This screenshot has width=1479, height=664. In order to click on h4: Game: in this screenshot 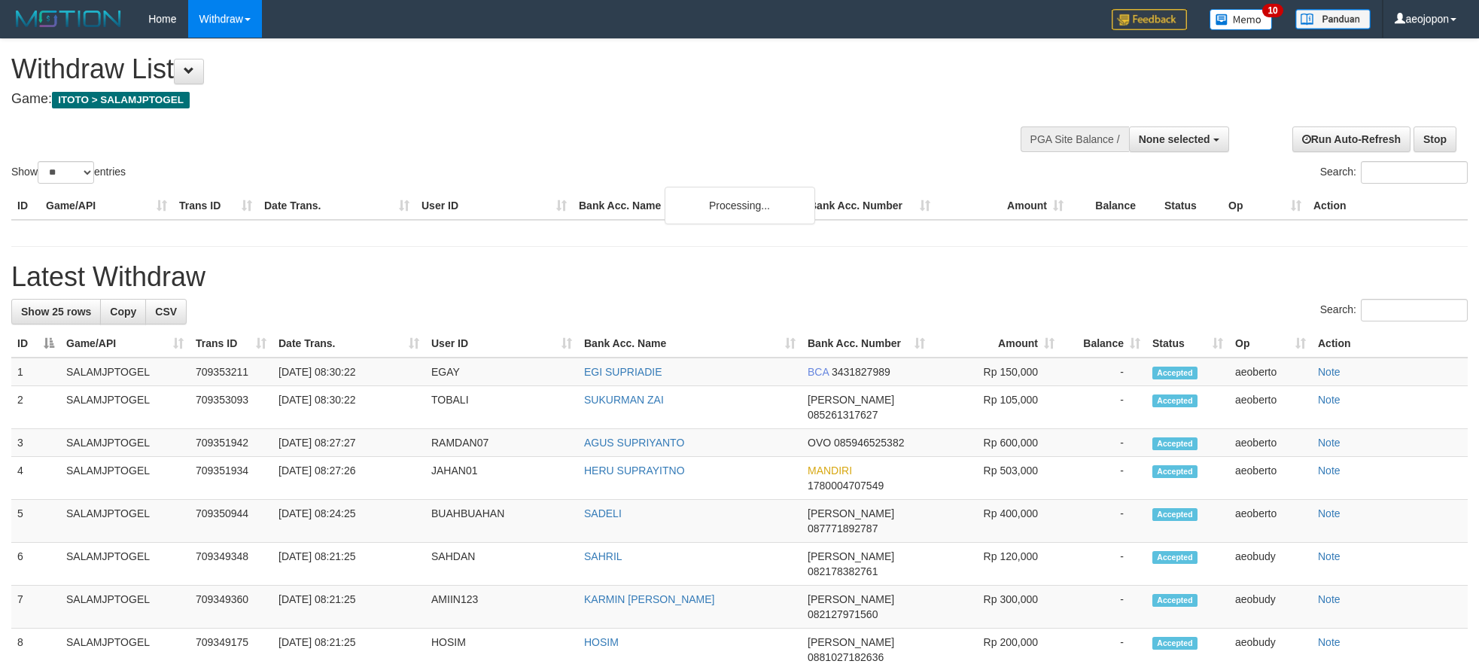, I will do `click(491, 99)`.